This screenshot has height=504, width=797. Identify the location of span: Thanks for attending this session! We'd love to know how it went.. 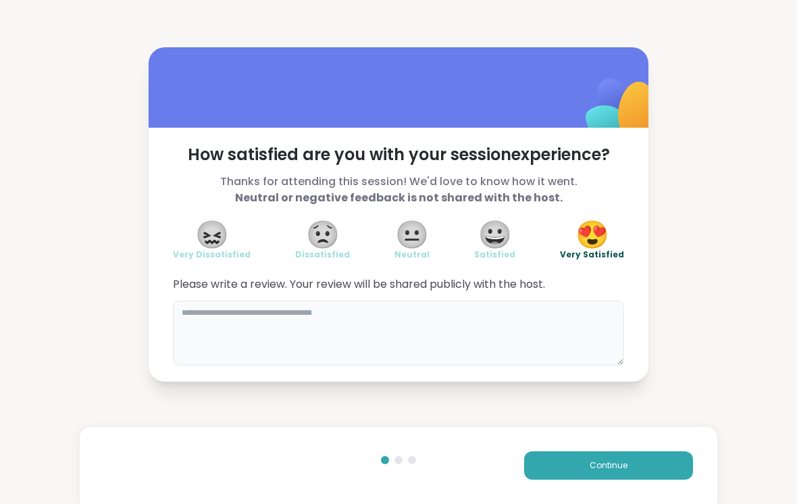
(398, 190).